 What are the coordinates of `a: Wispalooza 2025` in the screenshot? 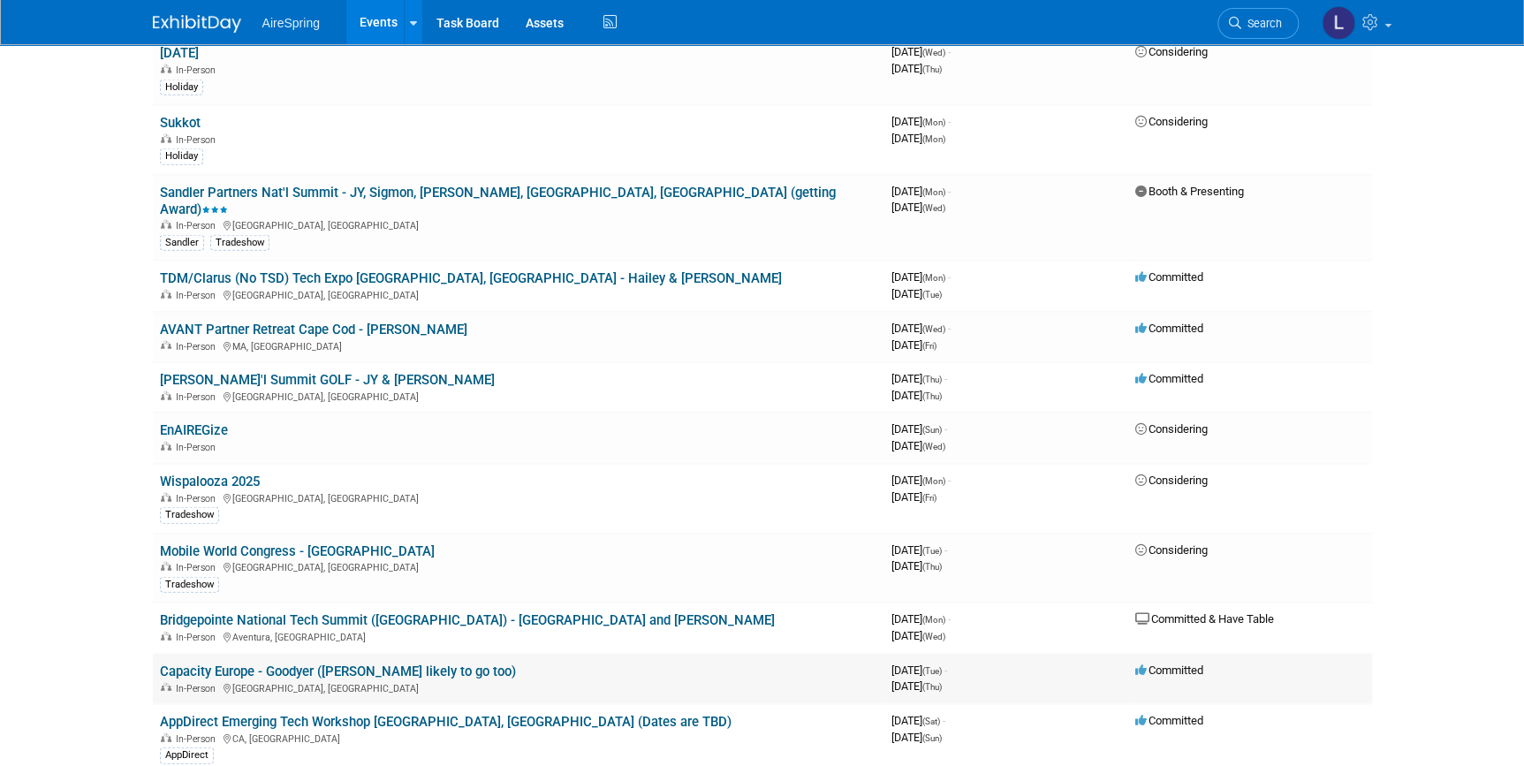 It's located at (209, 482).